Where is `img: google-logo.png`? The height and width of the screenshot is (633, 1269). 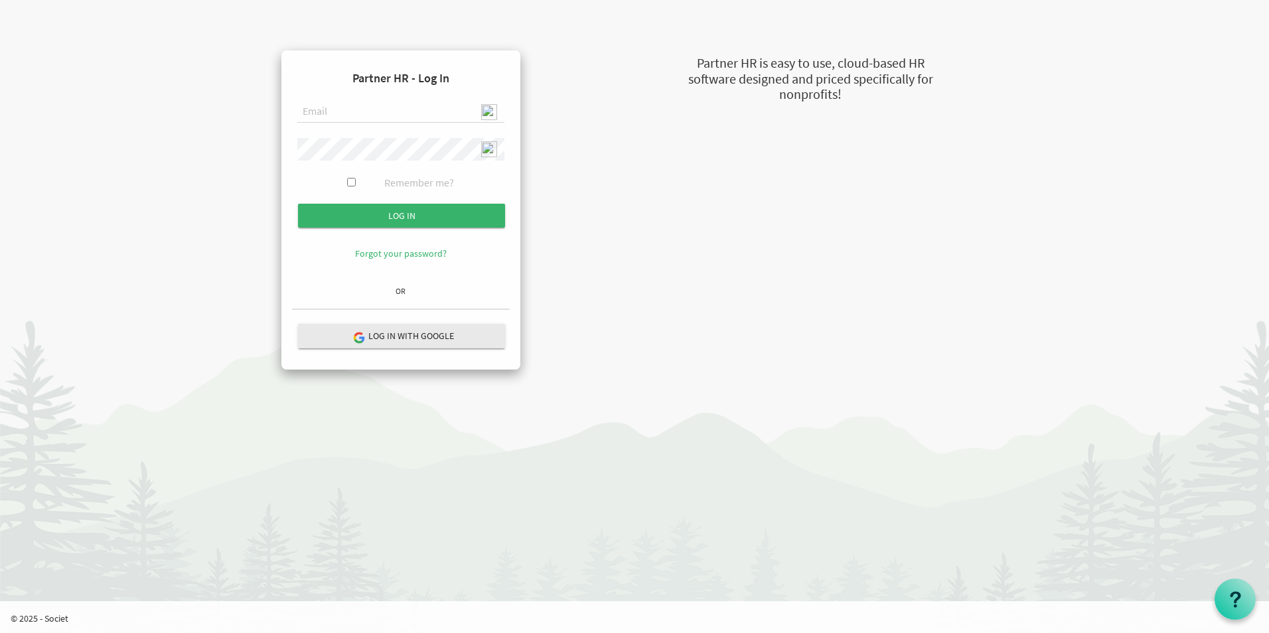 img: google-logo.png is located at coordinates (358, 337).